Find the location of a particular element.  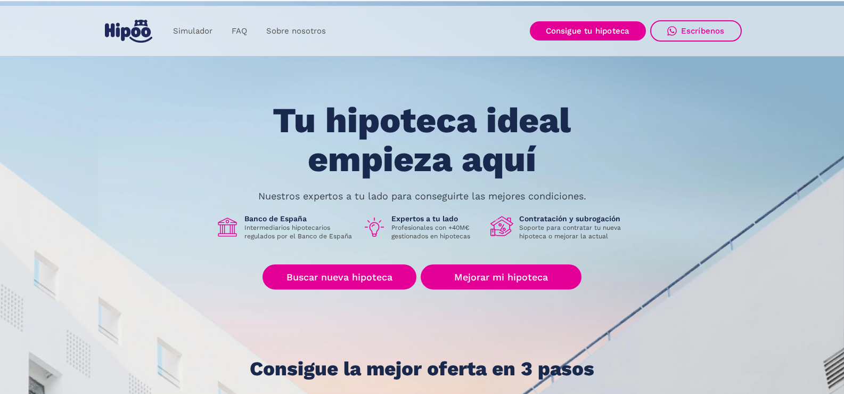

p: Nuestros expertos a tu lado para conseguirte las mejores condiciones. is located at coordinates (422, 196).